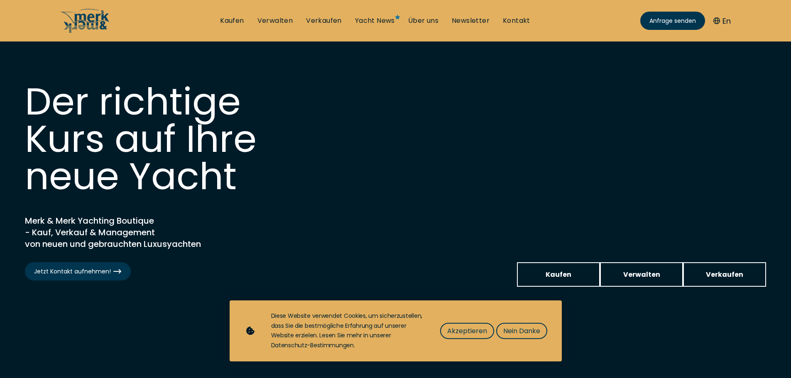 The height and width of the screenshot is (378, 791). Describe the element at coordinates (467, 331) in the screenshot. I see `button: Akzeptieren` at that location.